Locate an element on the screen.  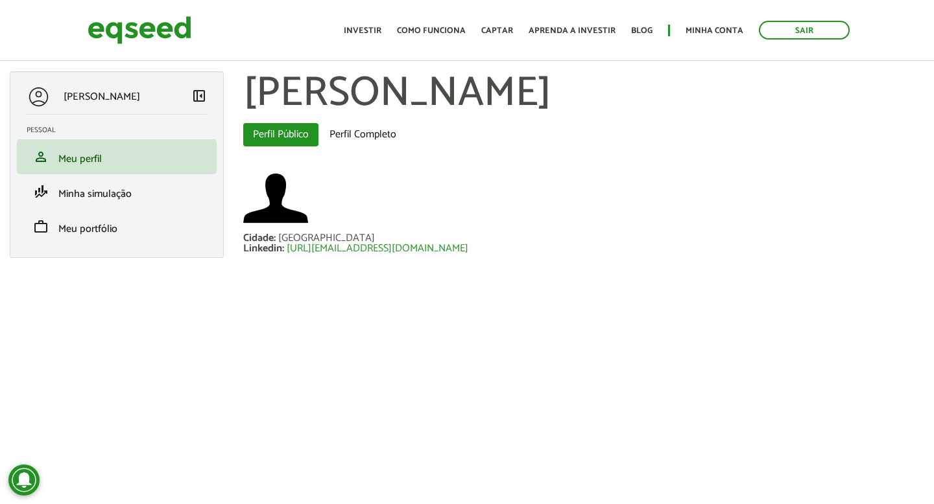
a: Investir is located at coordinates (362, 30).